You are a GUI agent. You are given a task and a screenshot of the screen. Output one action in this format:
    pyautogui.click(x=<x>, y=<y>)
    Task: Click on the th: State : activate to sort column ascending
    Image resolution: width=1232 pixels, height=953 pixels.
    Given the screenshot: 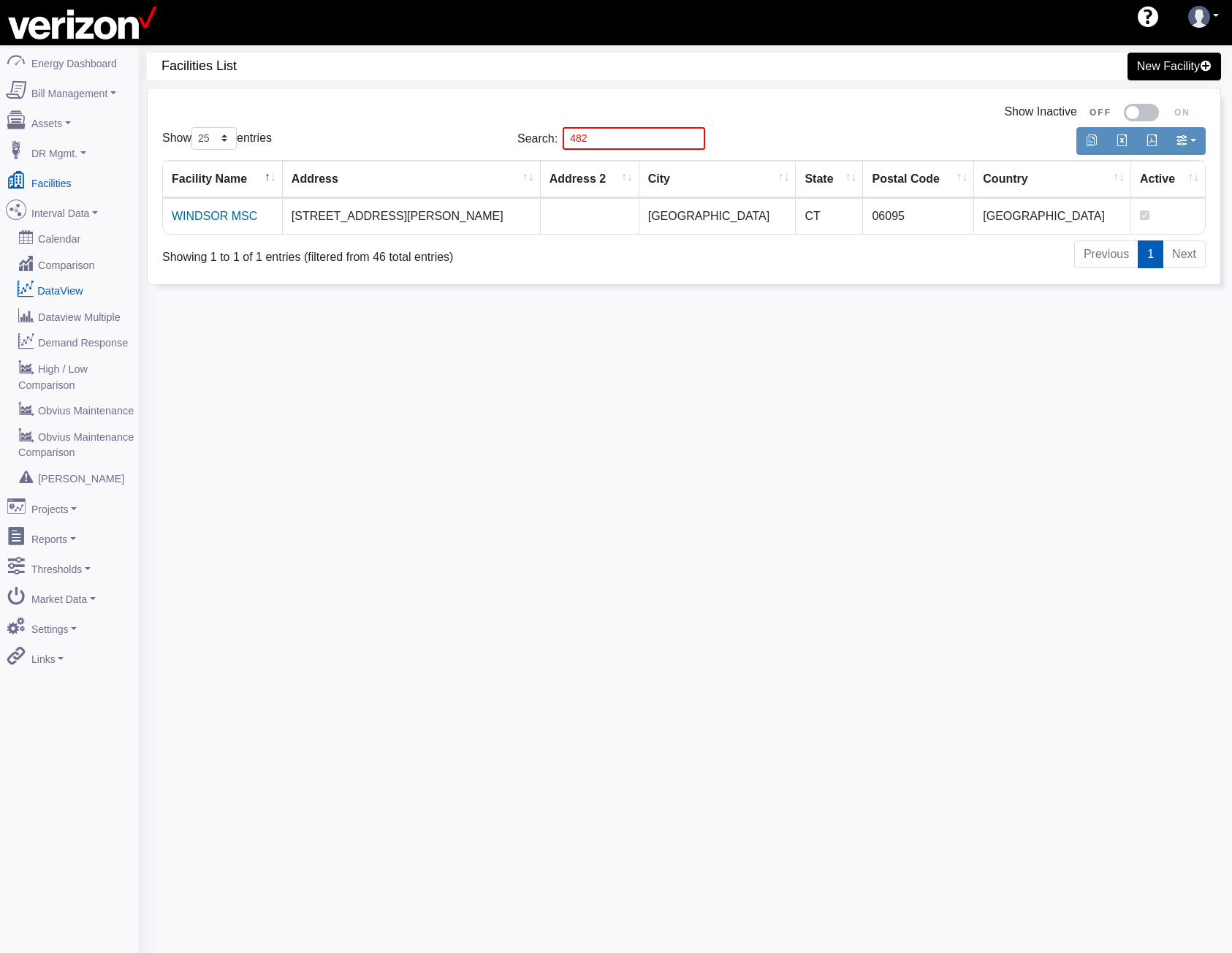 What is the action you would take?
    pyautogui.click(x=830, y=179)
    